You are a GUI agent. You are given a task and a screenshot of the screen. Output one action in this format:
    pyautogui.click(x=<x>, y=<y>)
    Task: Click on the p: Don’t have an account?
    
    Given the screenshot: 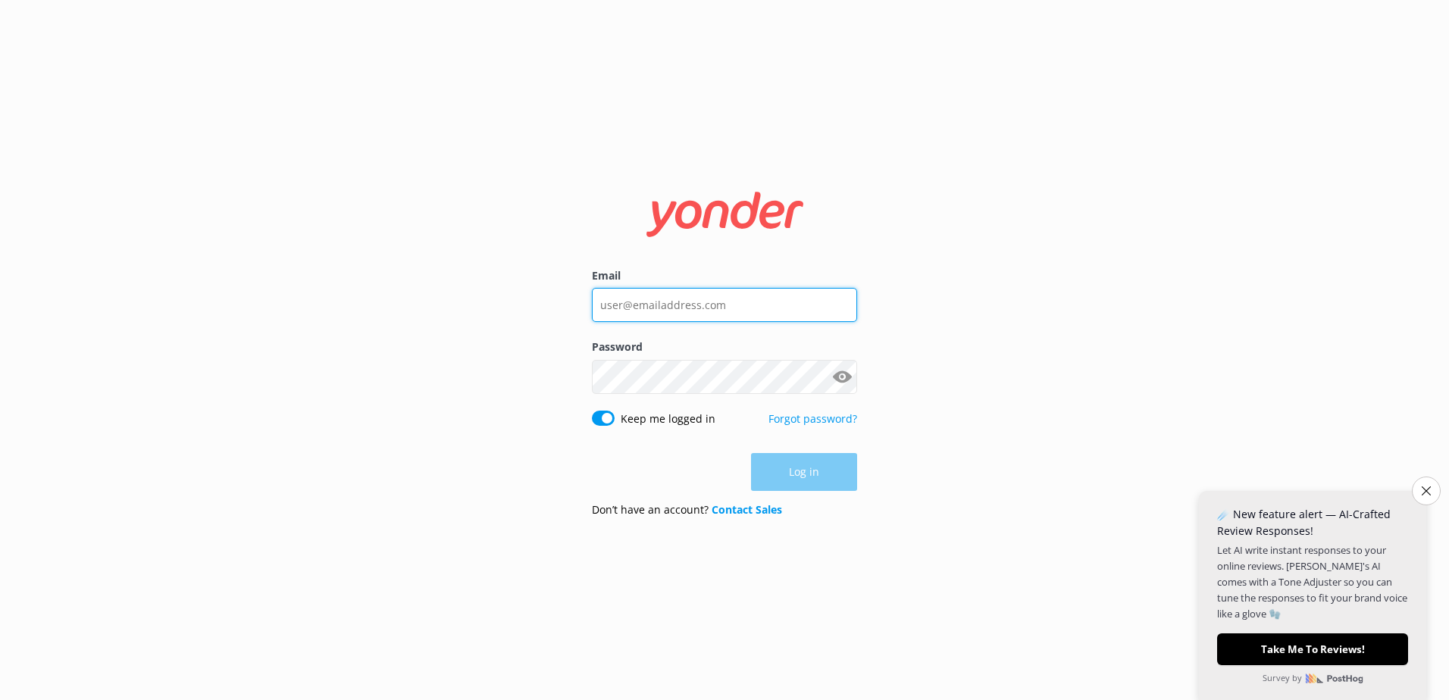 What is the action you would take?
    pyautogui.click(x=687, y=510)
    